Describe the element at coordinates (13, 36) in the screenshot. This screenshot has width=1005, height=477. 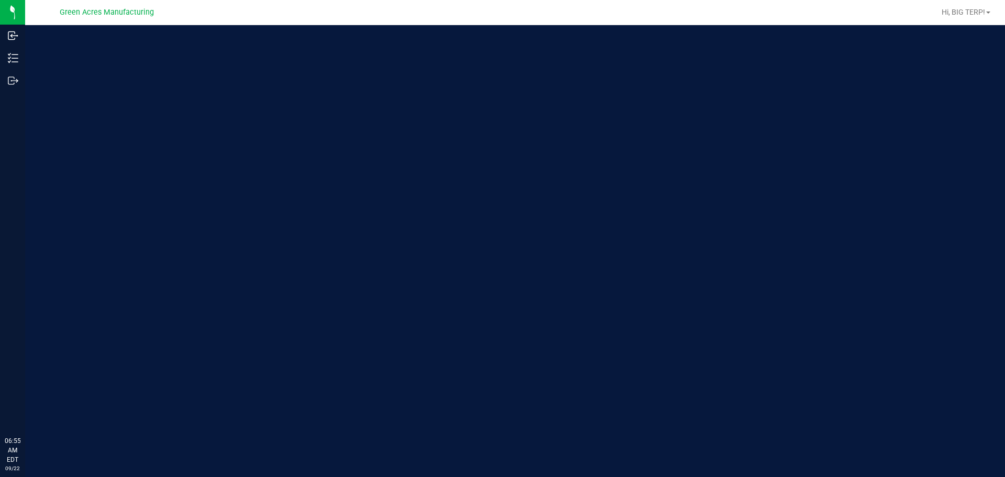
I see `inline-svg: Inbound` at that location.